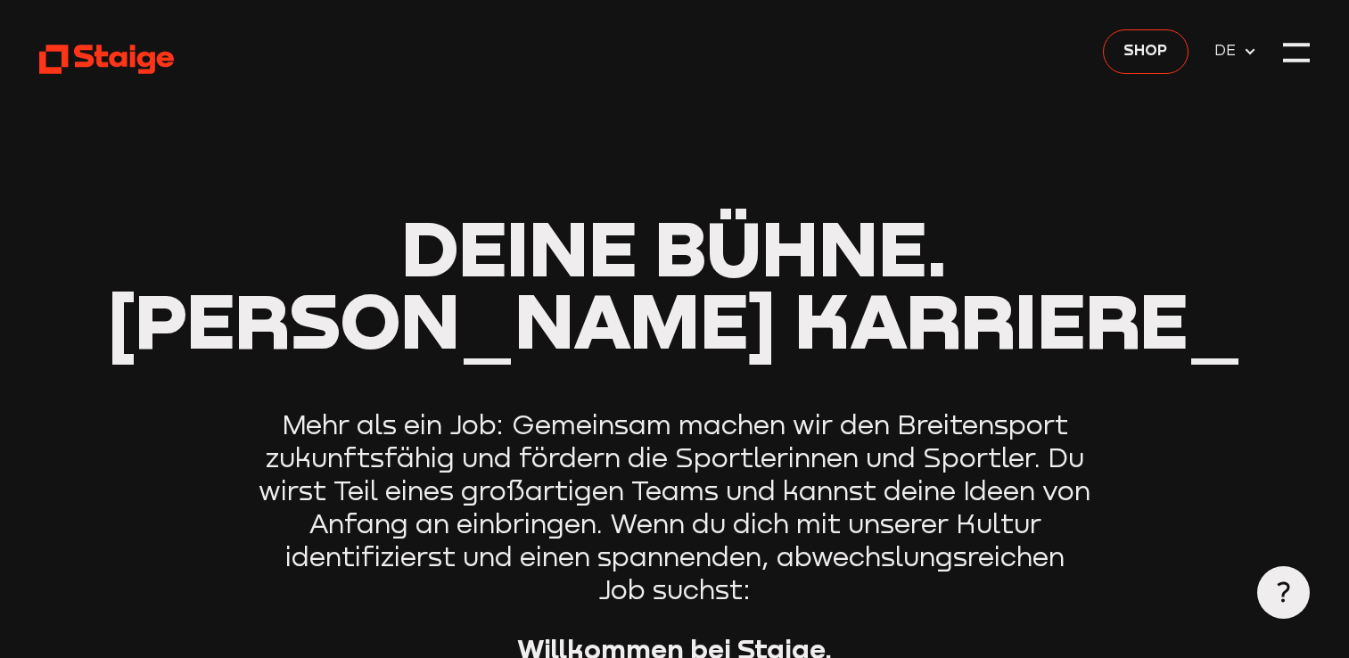  What do you see at coordinates (1227, 51) in the screenshot?
I see `span: DE` at bounding box center [1227, 51].